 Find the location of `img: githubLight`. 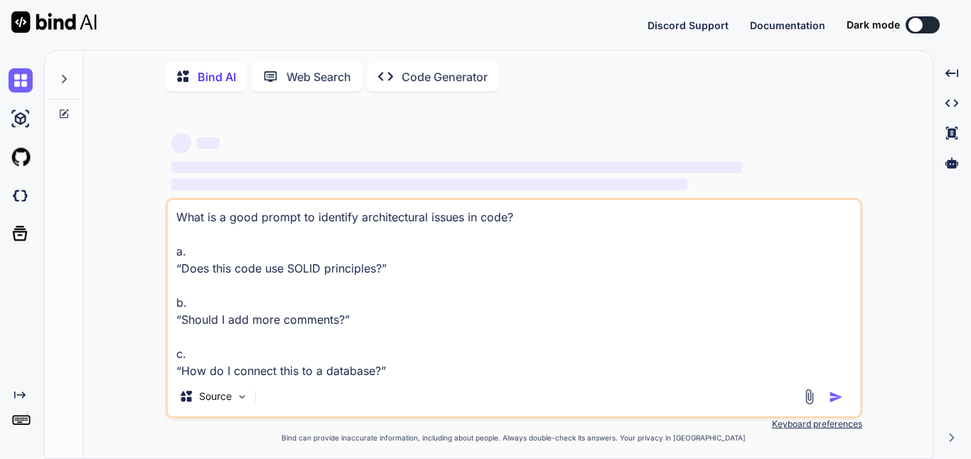

img: githubLight is located at coordinates (21, 157).